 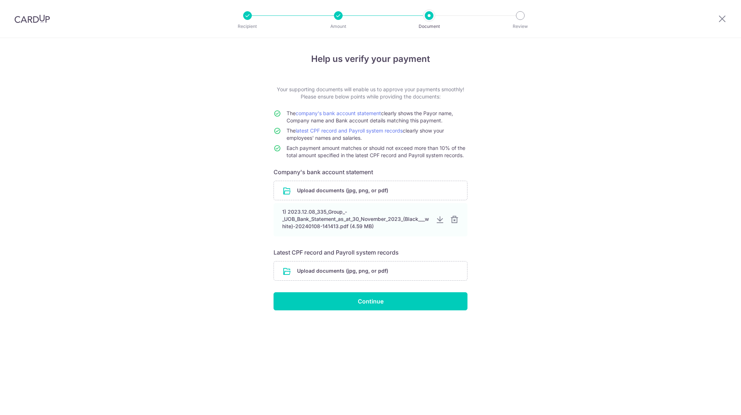 What do you see at coordinates (370, 117) in the screenshot?
I see `span: The clearly shows the Payor name, Company name and Bank account details matching this payment.` at bounding box center [370, 117].